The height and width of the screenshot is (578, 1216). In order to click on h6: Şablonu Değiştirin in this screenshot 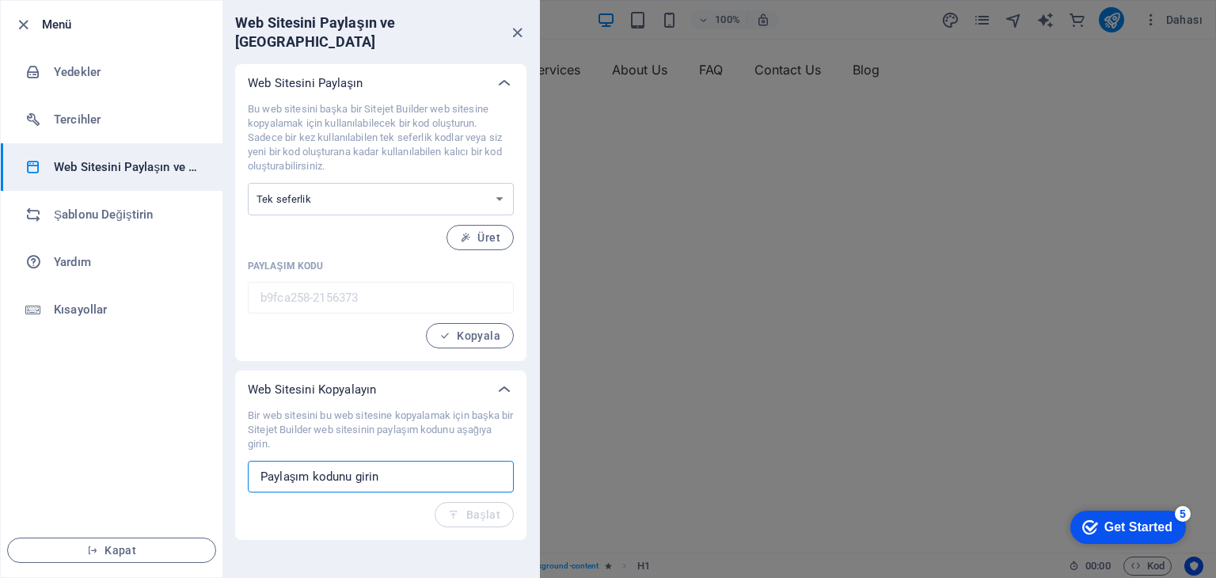, I will do `click(127, 215)`.